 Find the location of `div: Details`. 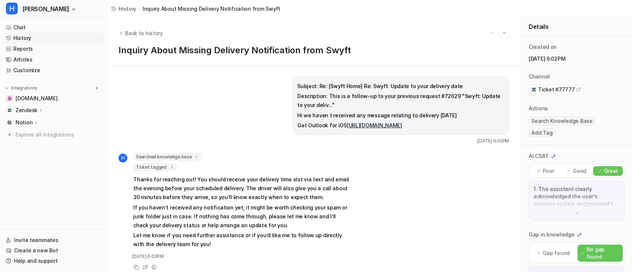

div: Details is located at coordinates (576, 27).